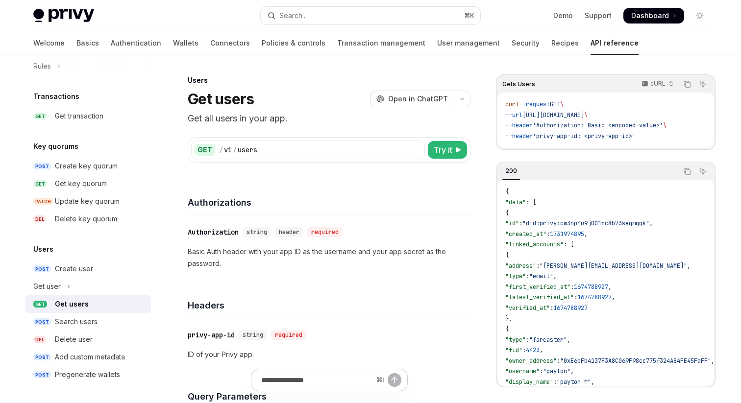 The height and width of the screenshot is (403, 741). What do you see at coordinates (584, 136) in the screenshot?
I see `span: 'privy-app-id: <privy-app-id>'` at bounding box center [584, 136].